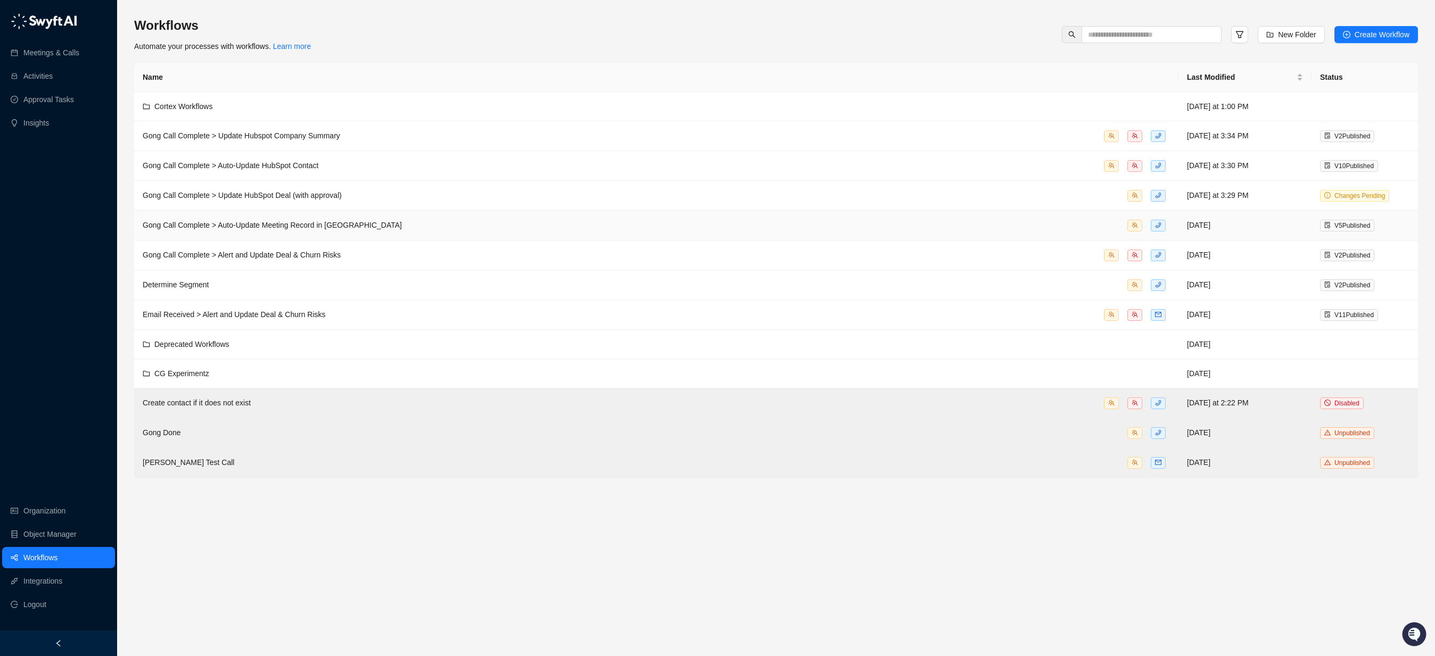 The width and height of the screenshot is (1435, 656). I want to click on div: We're available if you need us!, so click(85, 111).